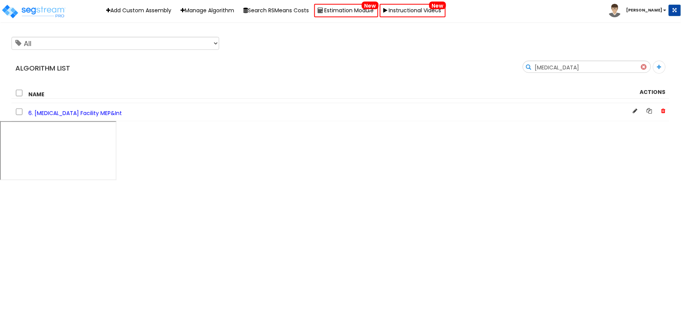 The image size is (681, 329). Describe the element at coordinates (649, 111) in the screenshot. I see `a: Copy Algorithm` at that location.